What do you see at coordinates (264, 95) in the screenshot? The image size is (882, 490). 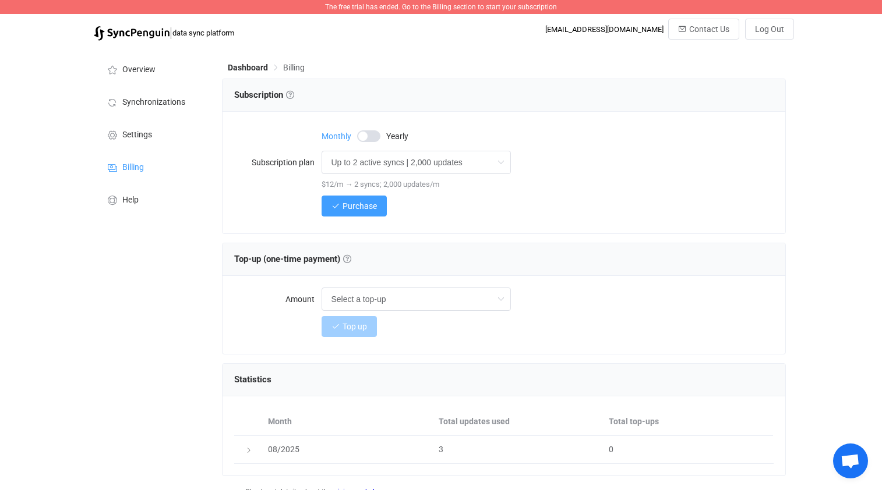 I see `span: Subscription` at bounding box center [264, 95].